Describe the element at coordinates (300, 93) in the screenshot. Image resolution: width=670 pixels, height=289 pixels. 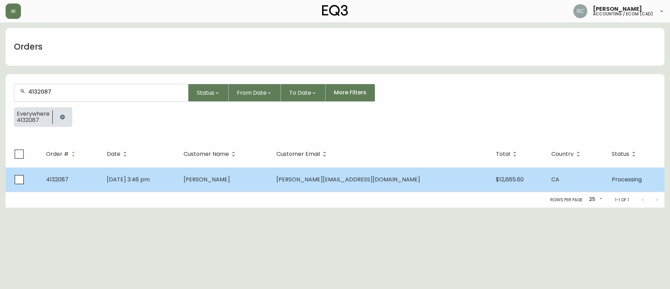
I see `span: To Date` at that location.